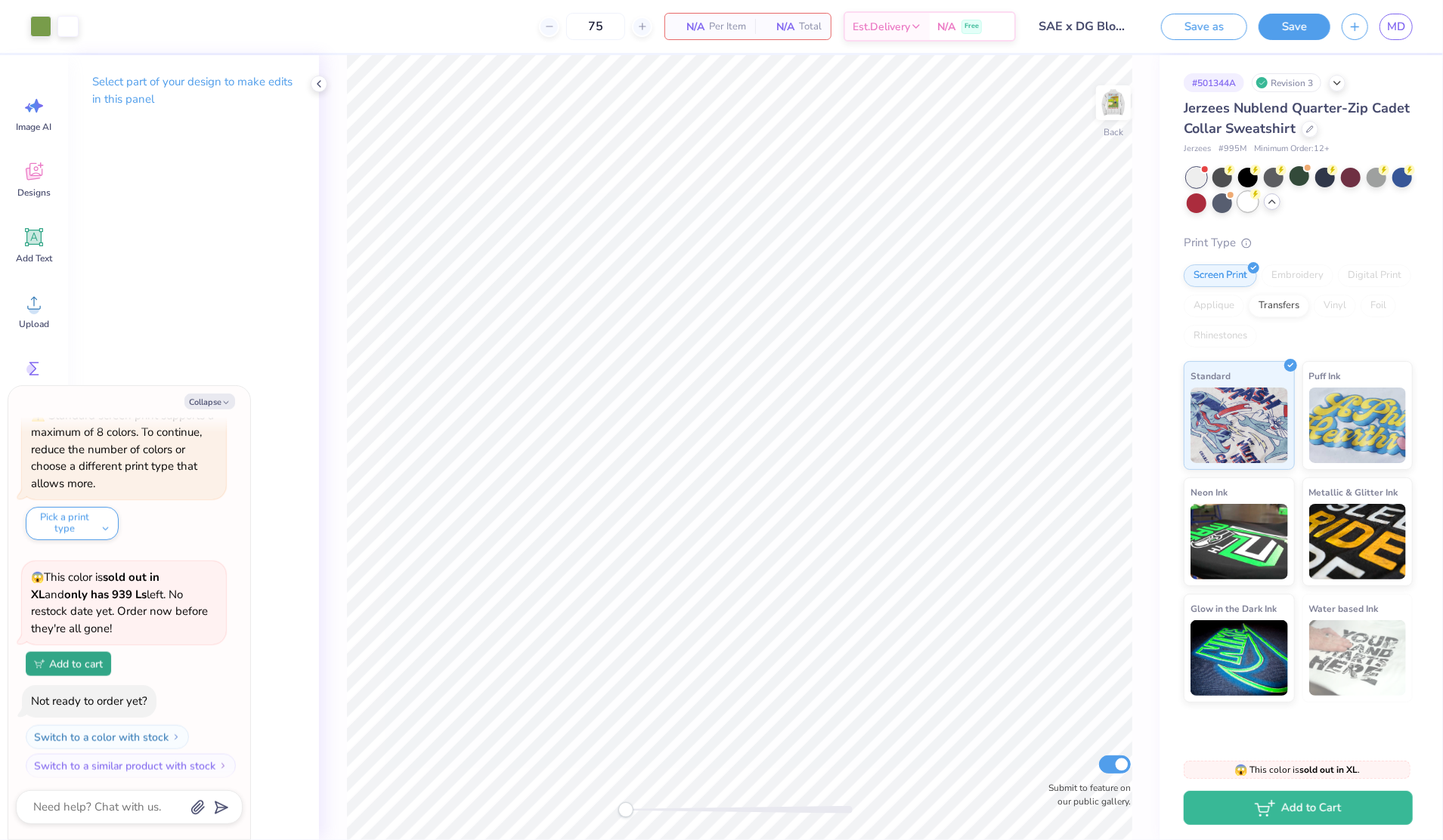 The width and height of the screenshot is (1443, 840). What do you see at coordinates (194, 91) in the screenshot?
I see `p: Select part of your design to make edits in this panel` at bounding box center [194, 91].